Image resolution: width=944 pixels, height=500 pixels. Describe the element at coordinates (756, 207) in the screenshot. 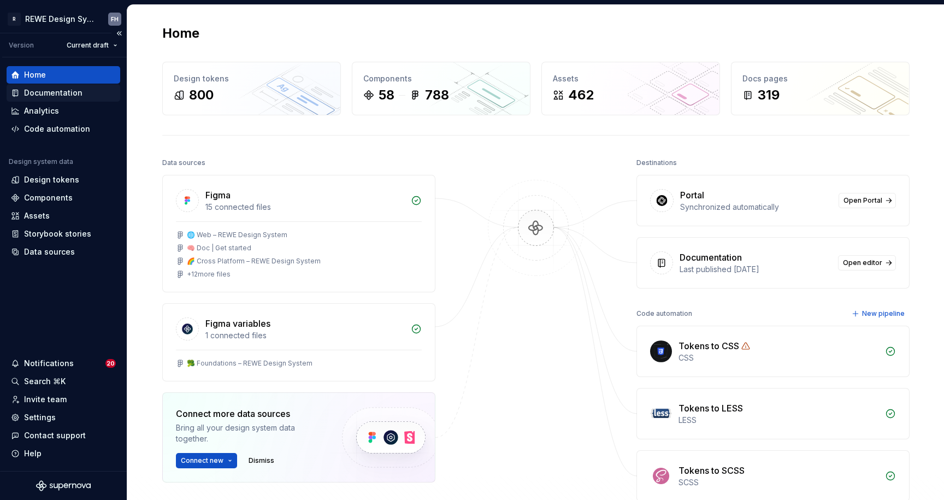

I see `div: Synchronized automatically` at that location.